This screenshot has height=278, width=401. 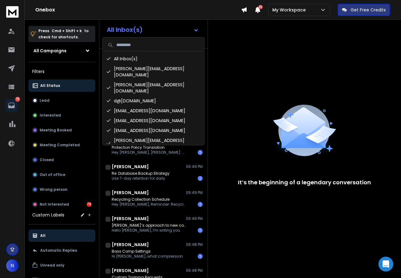 I want to click on h1: All Campaigns, so click(x=50, y=51).